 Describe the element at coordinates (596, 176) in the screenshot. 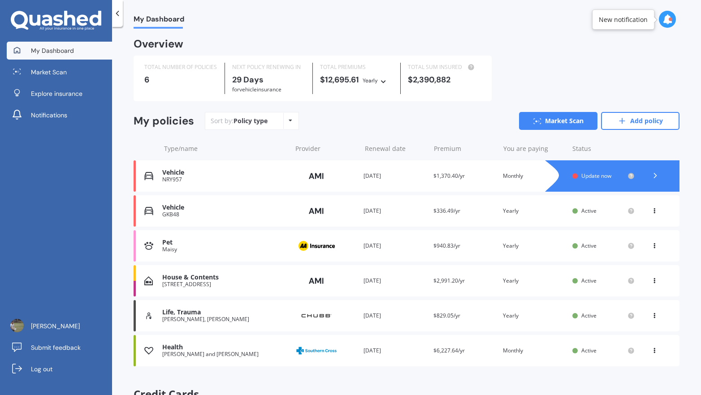

I see `span: Update now` at that location.